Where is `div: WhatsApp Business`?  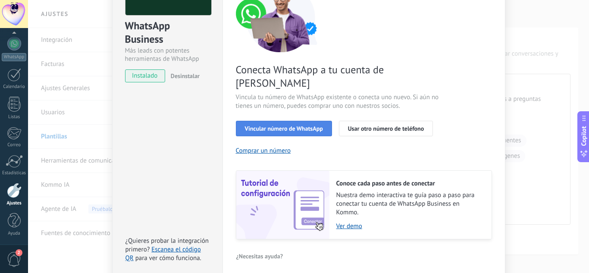 div: WhatsApp Business is located at coordinates (167, 33).